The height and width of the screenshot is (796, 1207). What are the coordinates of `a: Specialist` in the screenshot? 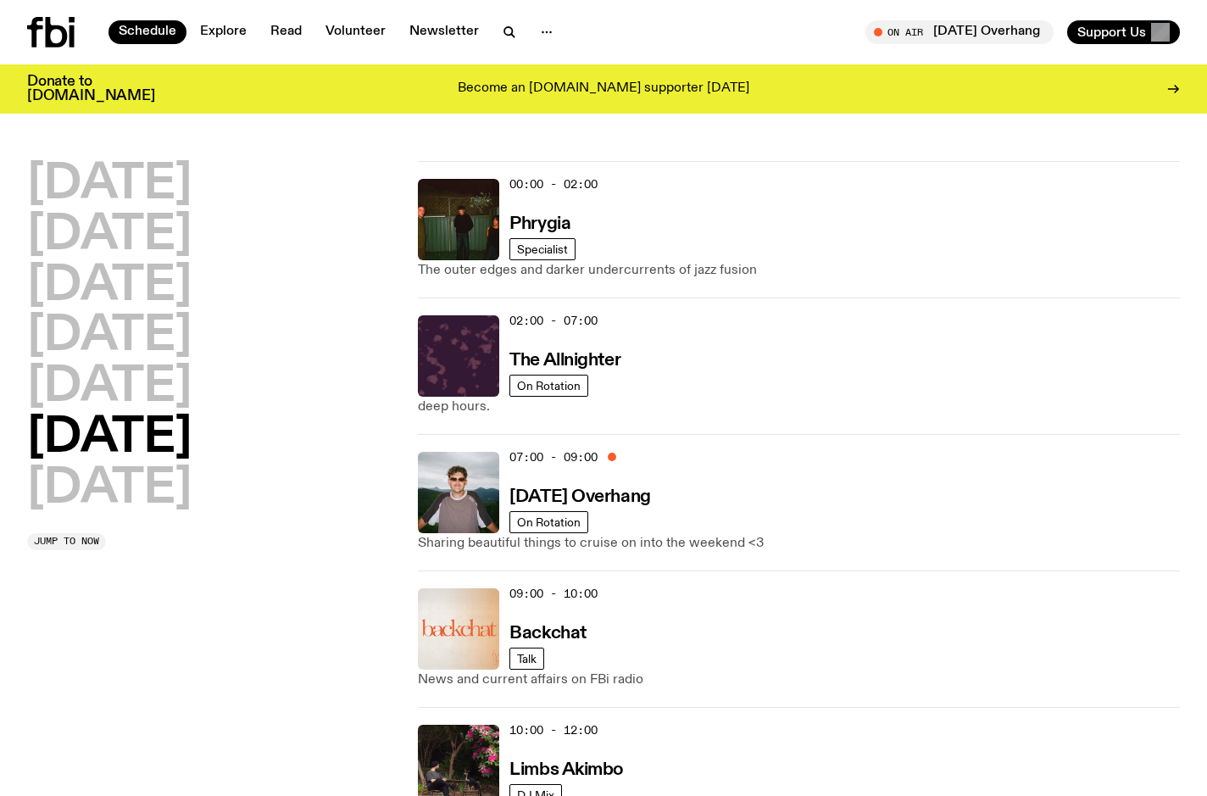 It's located at (543, 249).